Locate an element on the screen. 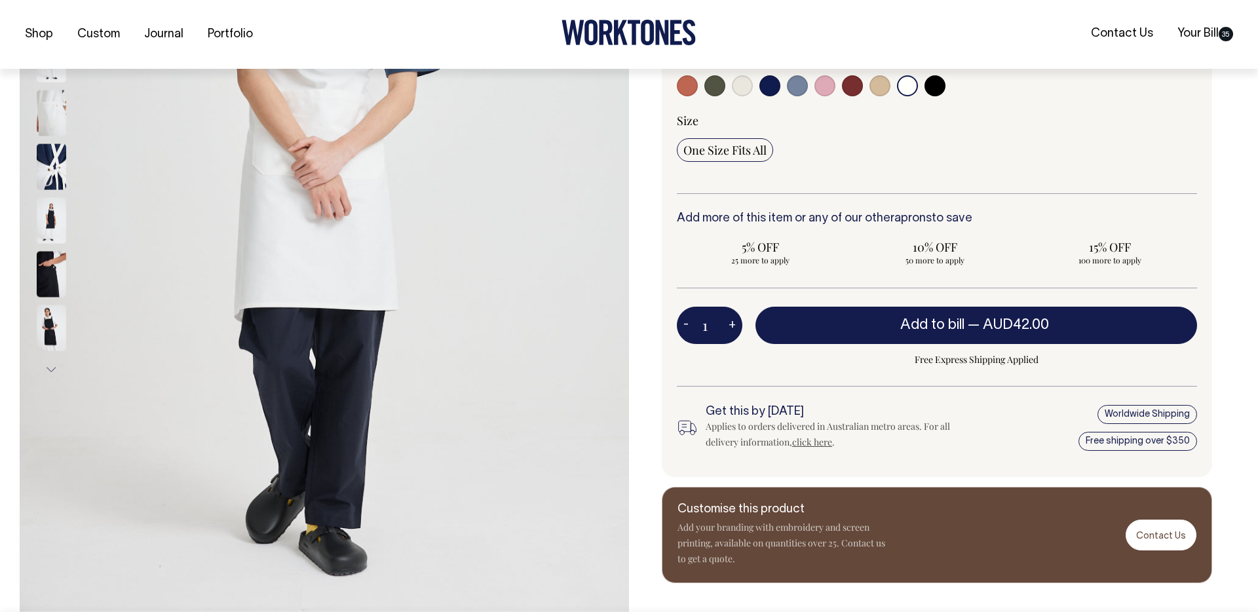  span: AUD42.00 is located at coordinates (1016, 325).